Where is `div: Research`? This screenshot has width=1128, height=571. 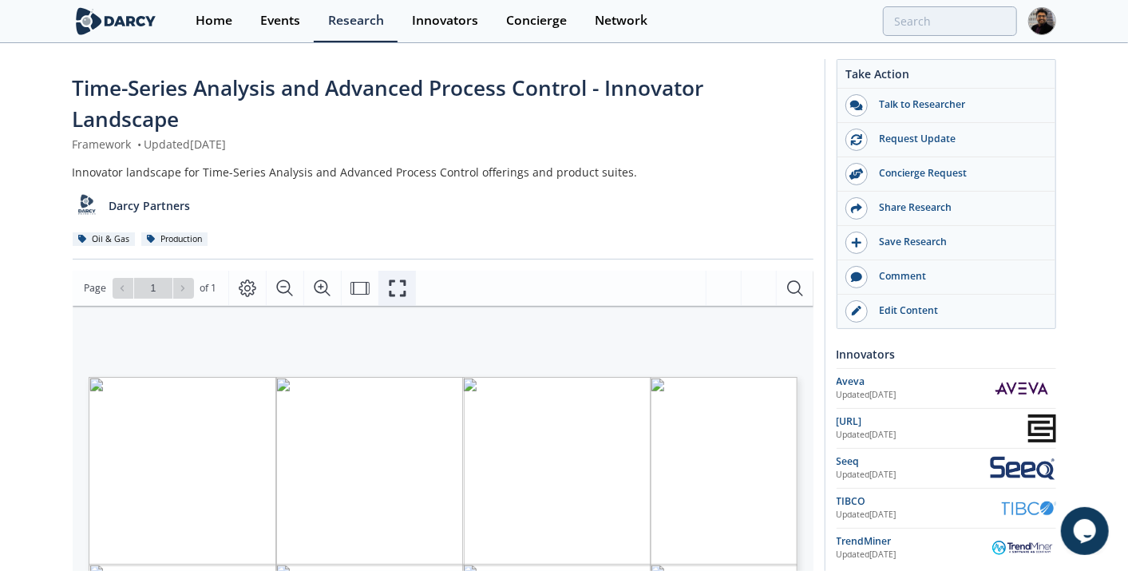 div: Research is located at coordinates (356, 21).